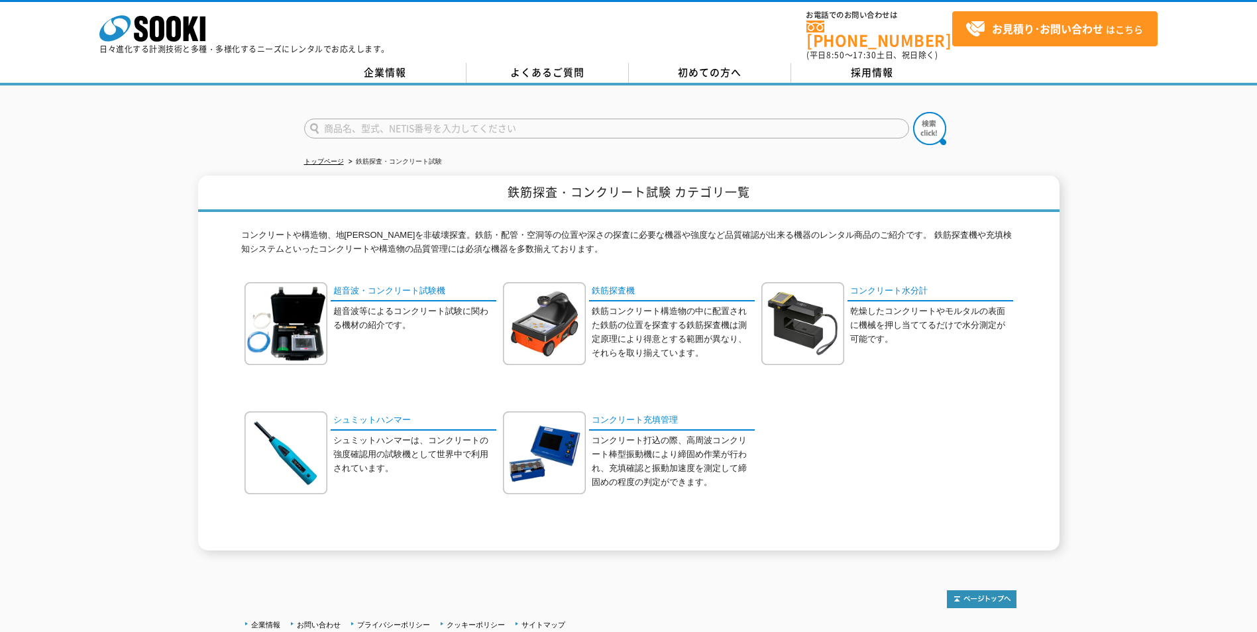  I want to click on strong: お見積り･お問い合わせ, so click(1047, 28).